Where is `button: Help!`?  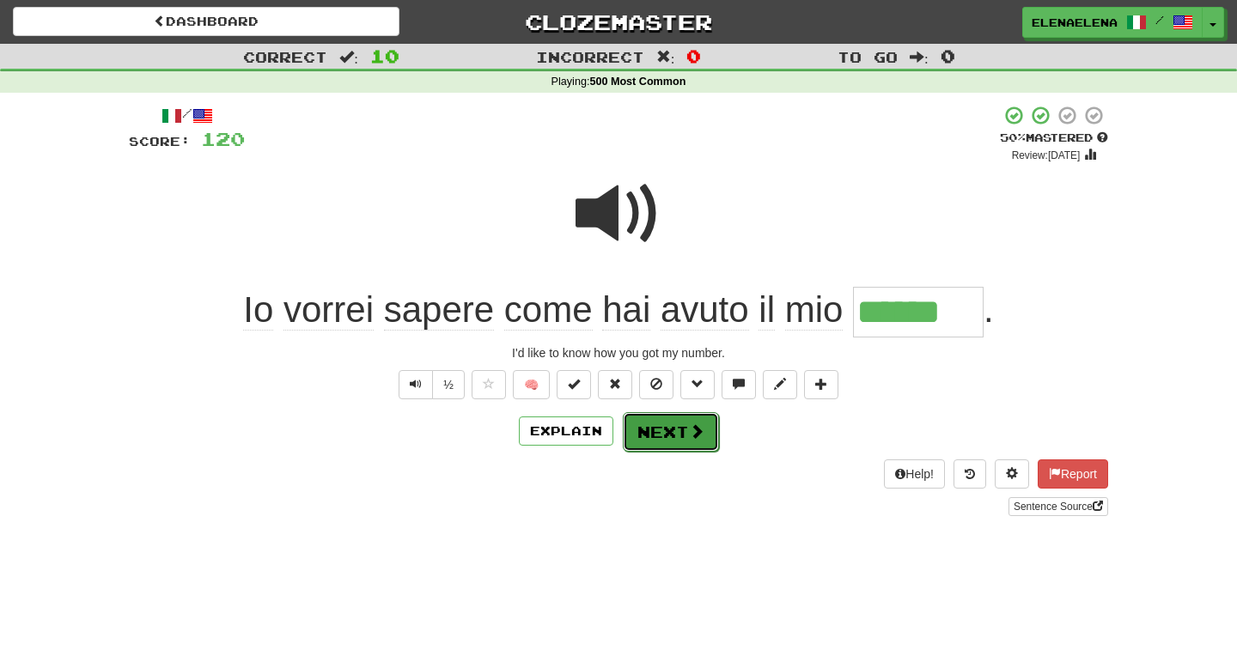 button: Help! is located at coordinates (914, 474).